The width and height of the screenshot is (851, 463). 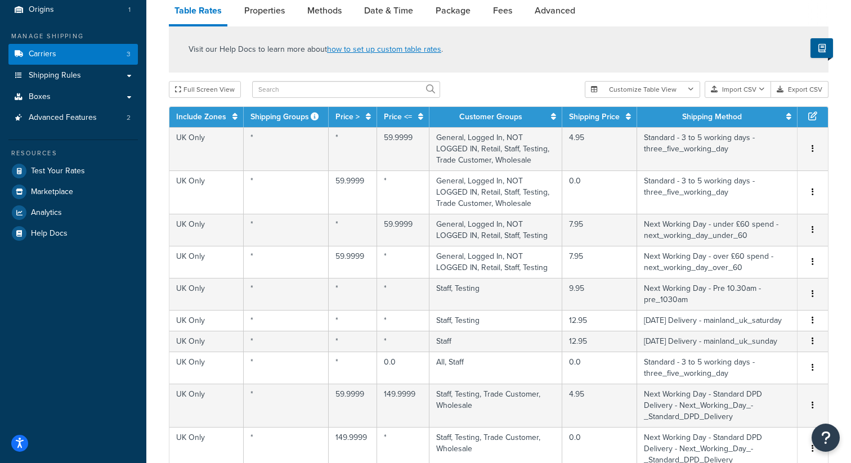 I want to click on a: Customer Groups, so click(x=491, y=117).